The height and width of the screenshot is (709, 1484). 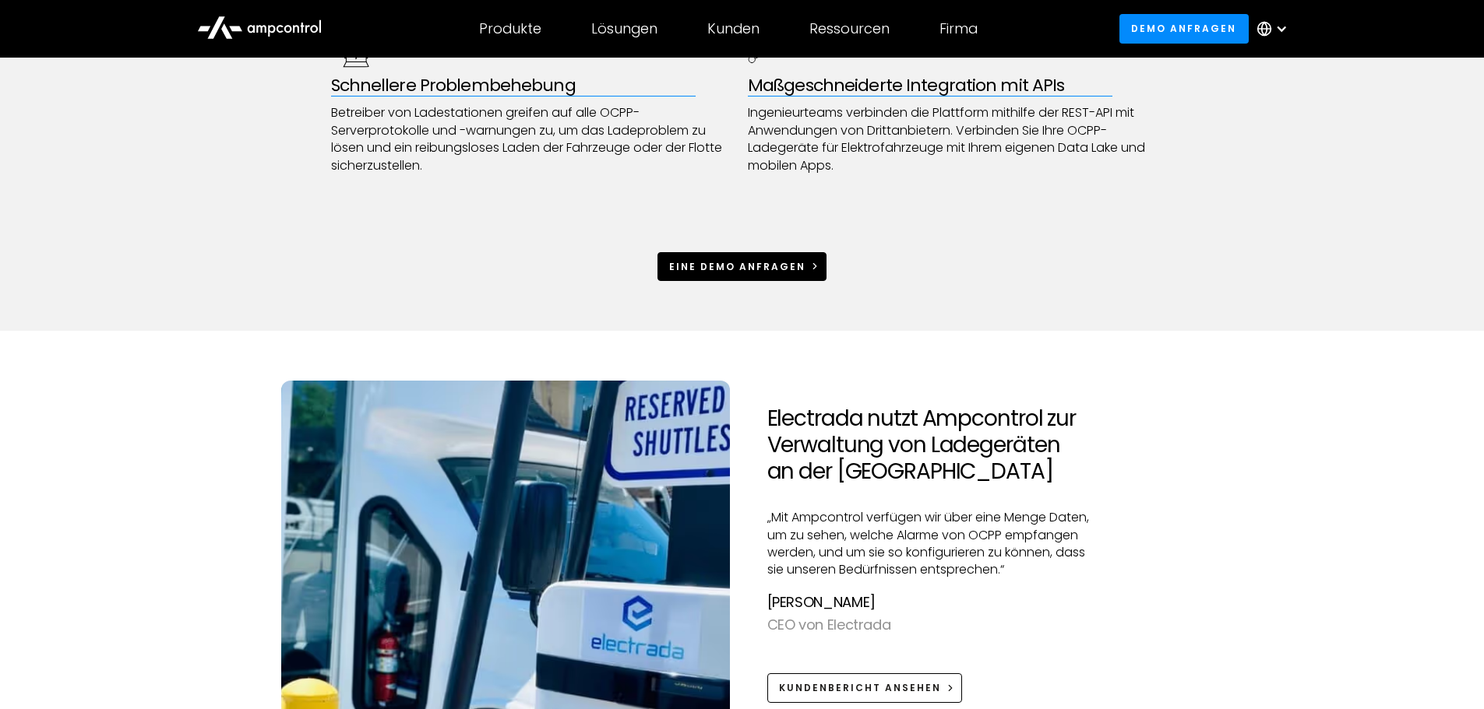 What do you see at coordinates (934, 544) in the screenshot?
I see `p: „Mit Ampcontrol verfügen wir über eine Menge Daten, um zu sehen, welche Alarme von OCPP empfangen...` at bounding box center [934, 544].